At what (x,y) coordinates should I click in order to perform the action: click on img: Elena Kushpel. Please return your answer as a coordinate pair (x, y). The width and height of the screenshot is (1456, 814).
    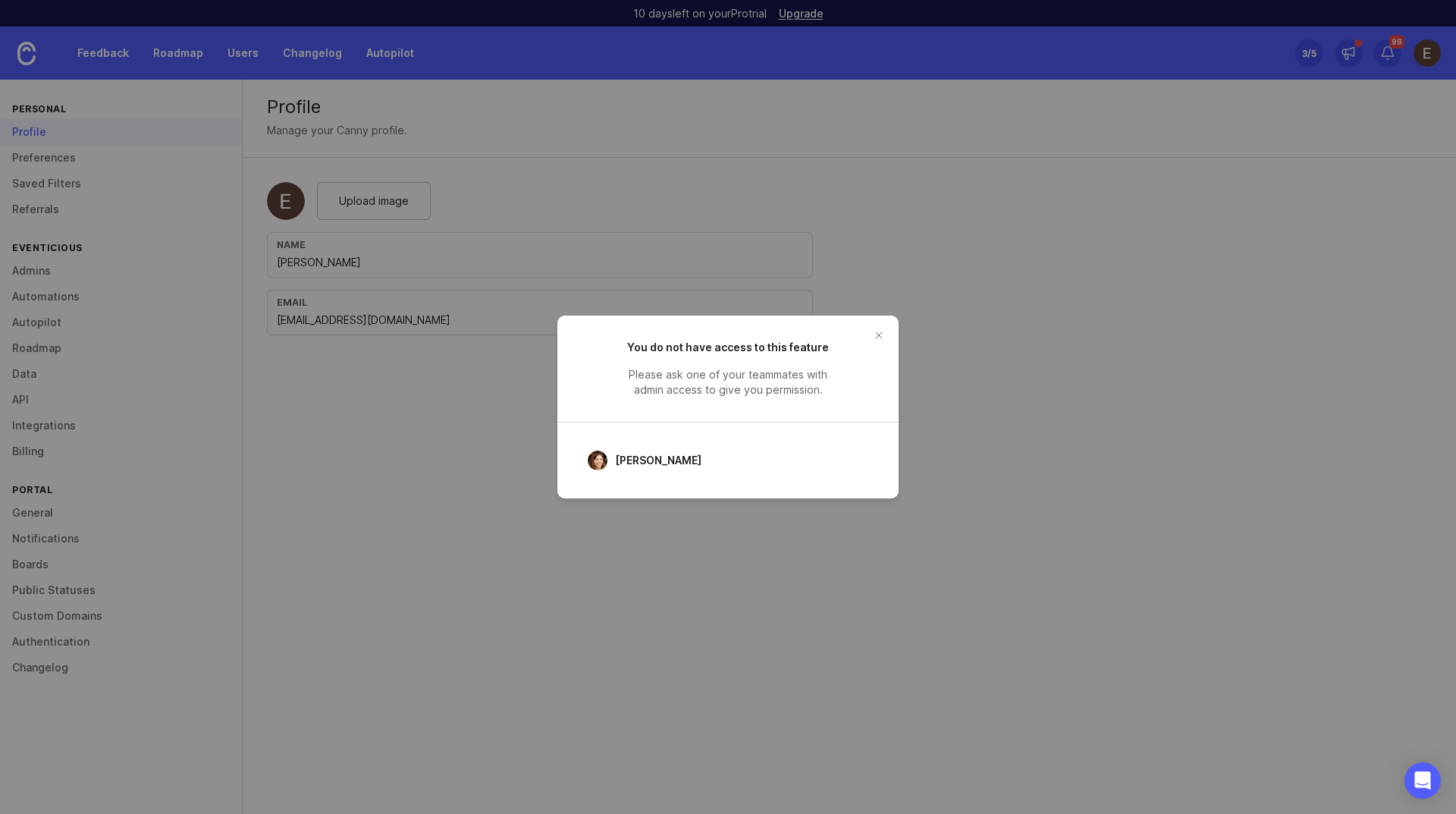
    Looking at the image, I should click on (598, 460).